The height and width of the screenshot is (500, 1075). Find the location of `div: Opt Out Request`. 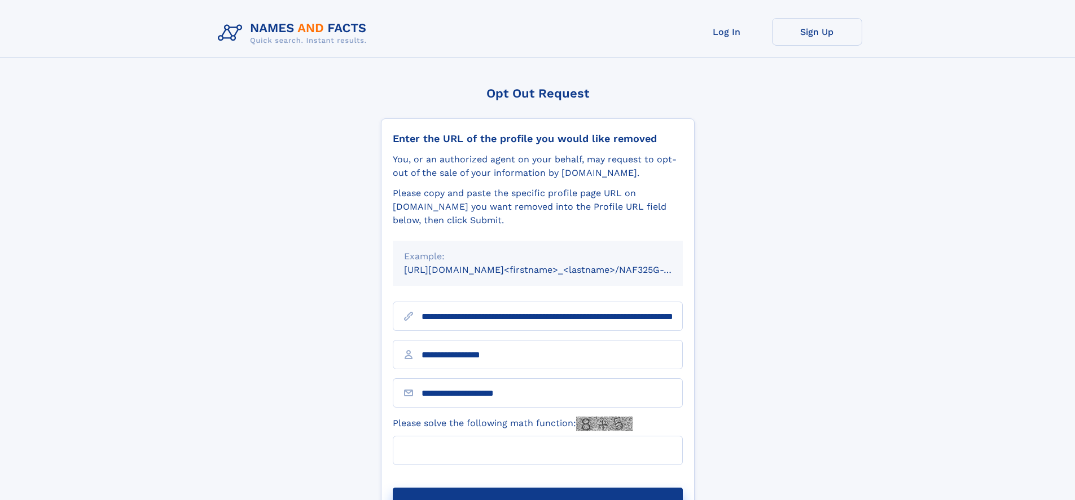

div: Opt Out Request is located at coordinates (538, 93).